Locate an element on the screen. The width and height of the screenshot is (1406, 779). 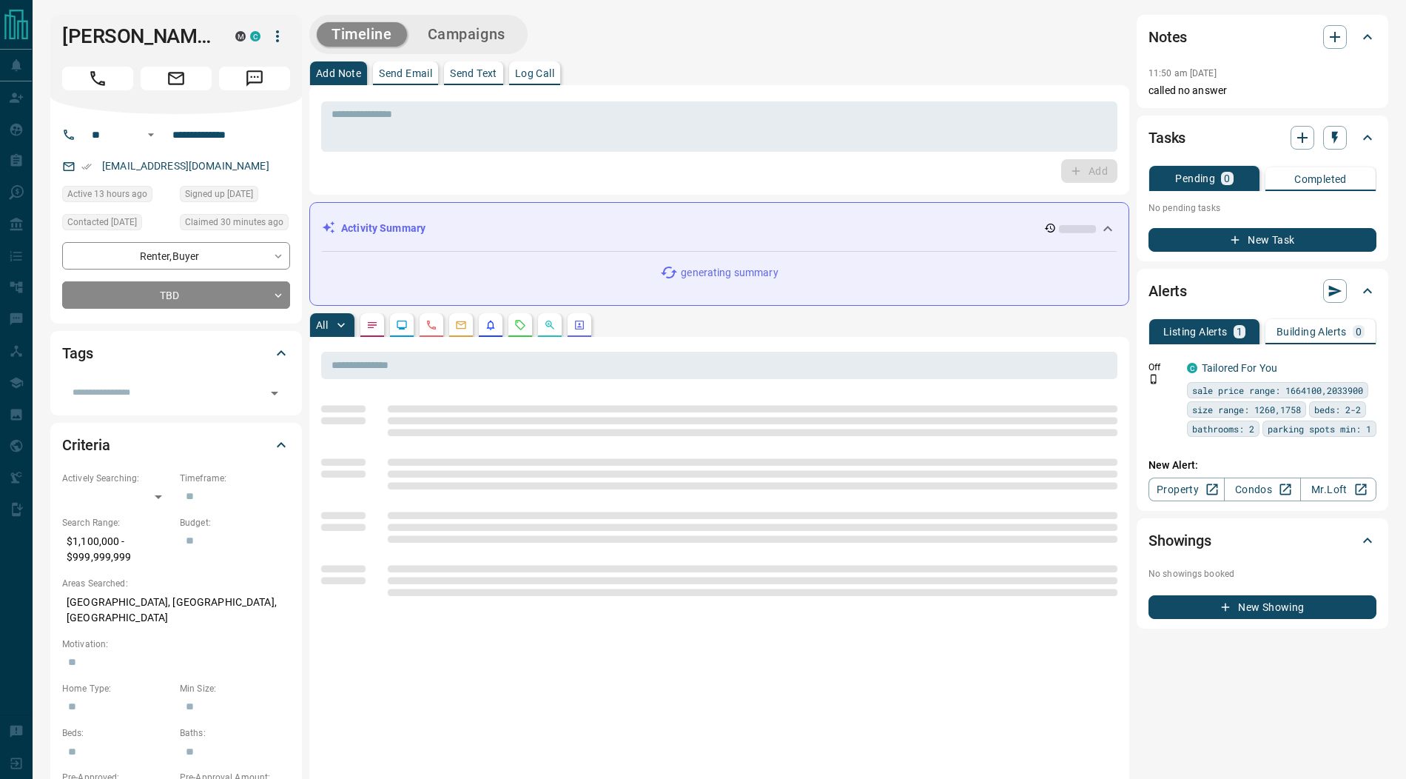
svg: Listing Alerts is located at coordinates (491, 325).